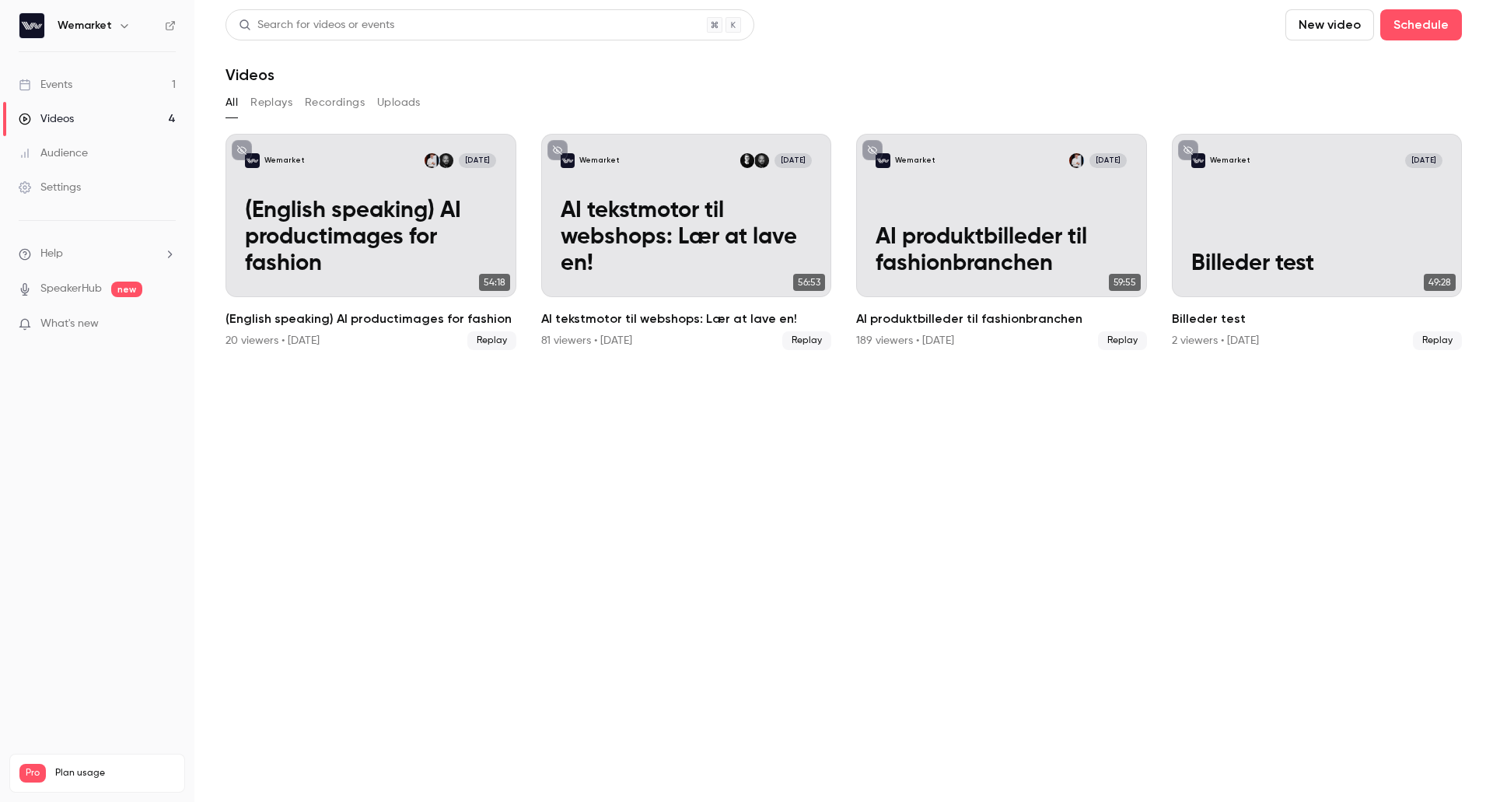  What do you see at coordinates (371, 242) in the screenshot?
I see `li: (English speaking) AI productimages for fashion` at bounding box center [371, 242].